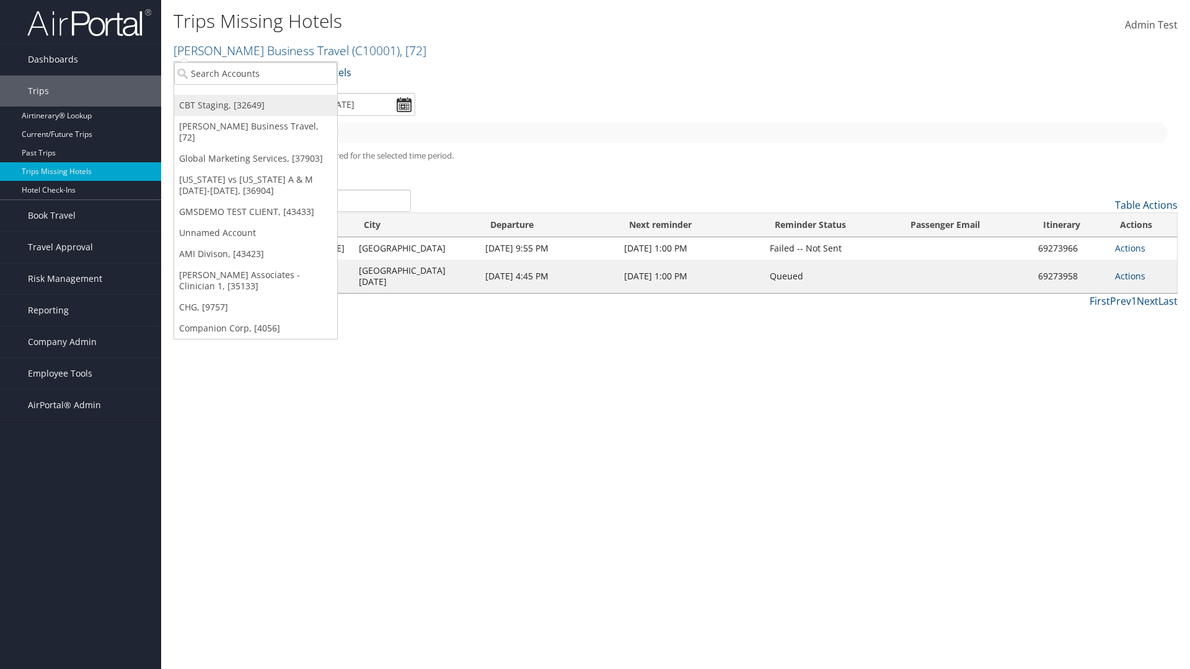  I want to click on a: 1, so click(1134, 301).